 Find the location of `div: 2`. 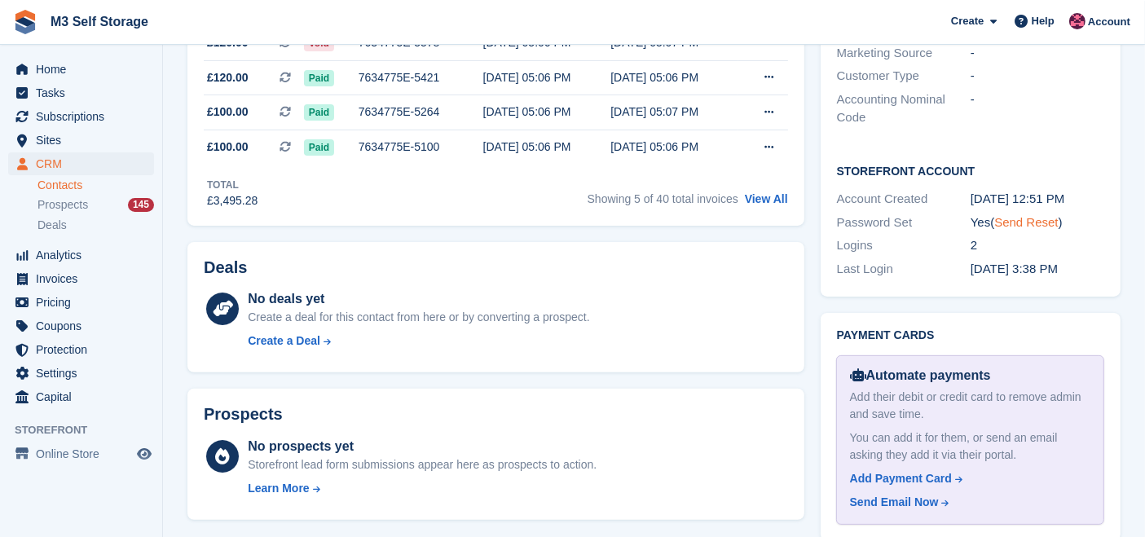

div: 2 is located at coordinates (1037, 245).